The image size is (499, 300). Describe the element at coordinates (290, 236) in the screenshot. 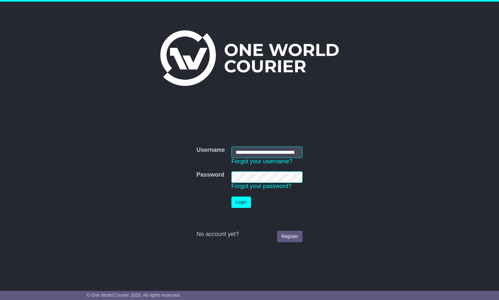

I see `a: Register` at that location.